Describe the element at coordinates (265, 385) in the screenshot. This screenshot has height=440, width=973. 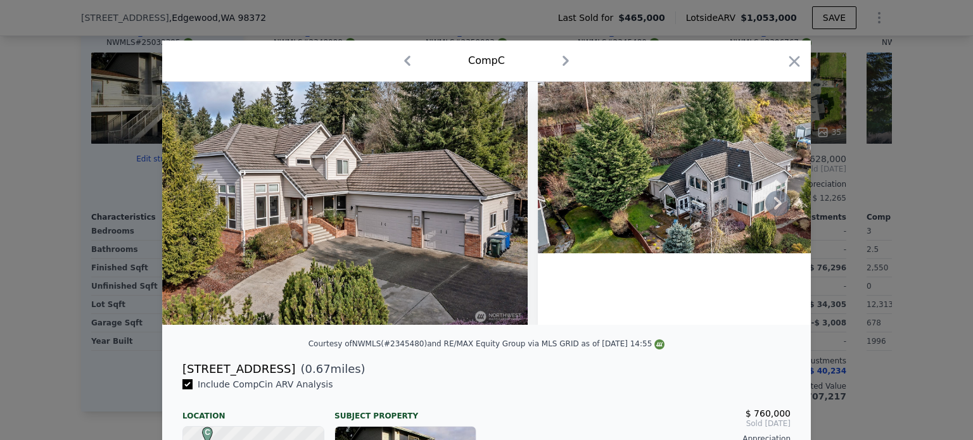
I see `span: Include Comp C in ARV Analysis` at that location.